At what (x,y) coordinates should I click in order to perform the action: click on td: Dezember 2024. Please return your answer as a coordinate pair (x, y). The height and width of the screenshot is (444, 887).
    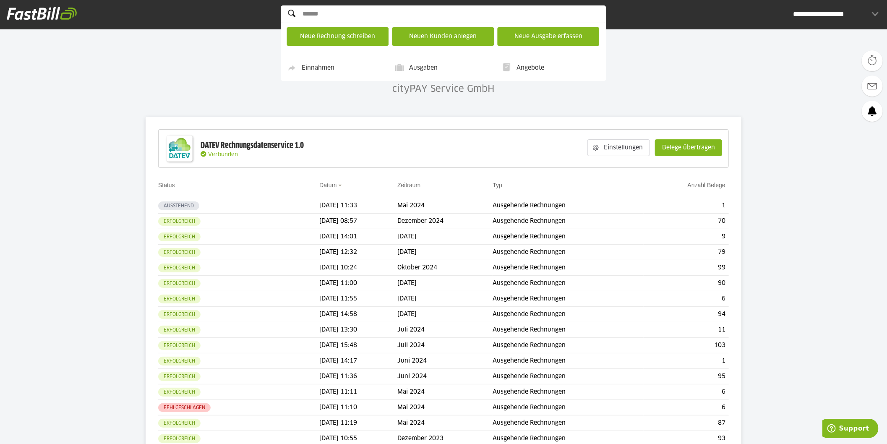
    Looking at the image, I should click on (445, 221).